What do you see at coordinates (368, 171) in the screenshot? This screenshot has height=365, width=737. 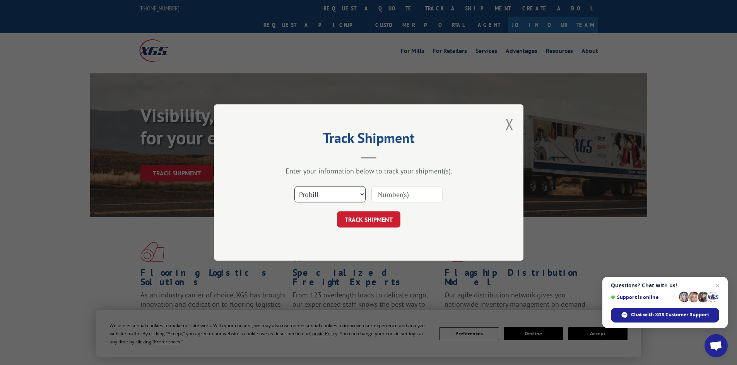 I see `div: Enter your information below to track your shipment(s).` at bounding box center [368, 171].